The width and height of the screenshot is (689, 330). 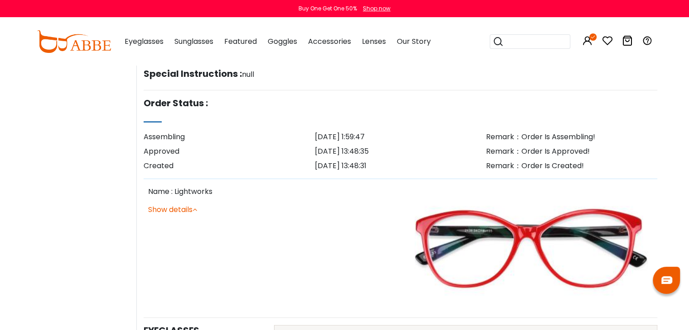 I want to click on div: Created, so click(x=229, y=166).